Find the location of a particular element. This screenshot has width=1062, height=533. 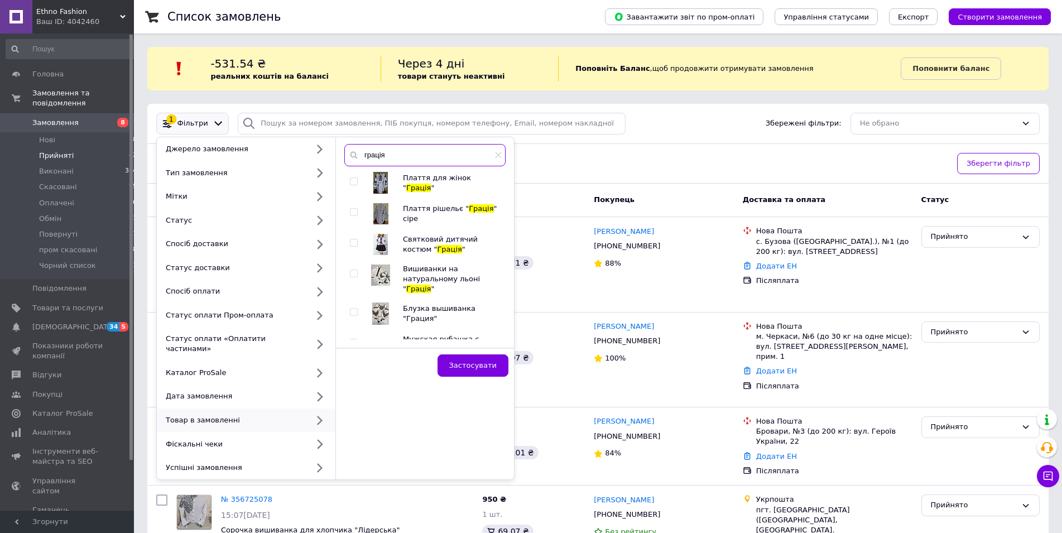

div: Спосіб доставки is located at coordinates (234, 244).